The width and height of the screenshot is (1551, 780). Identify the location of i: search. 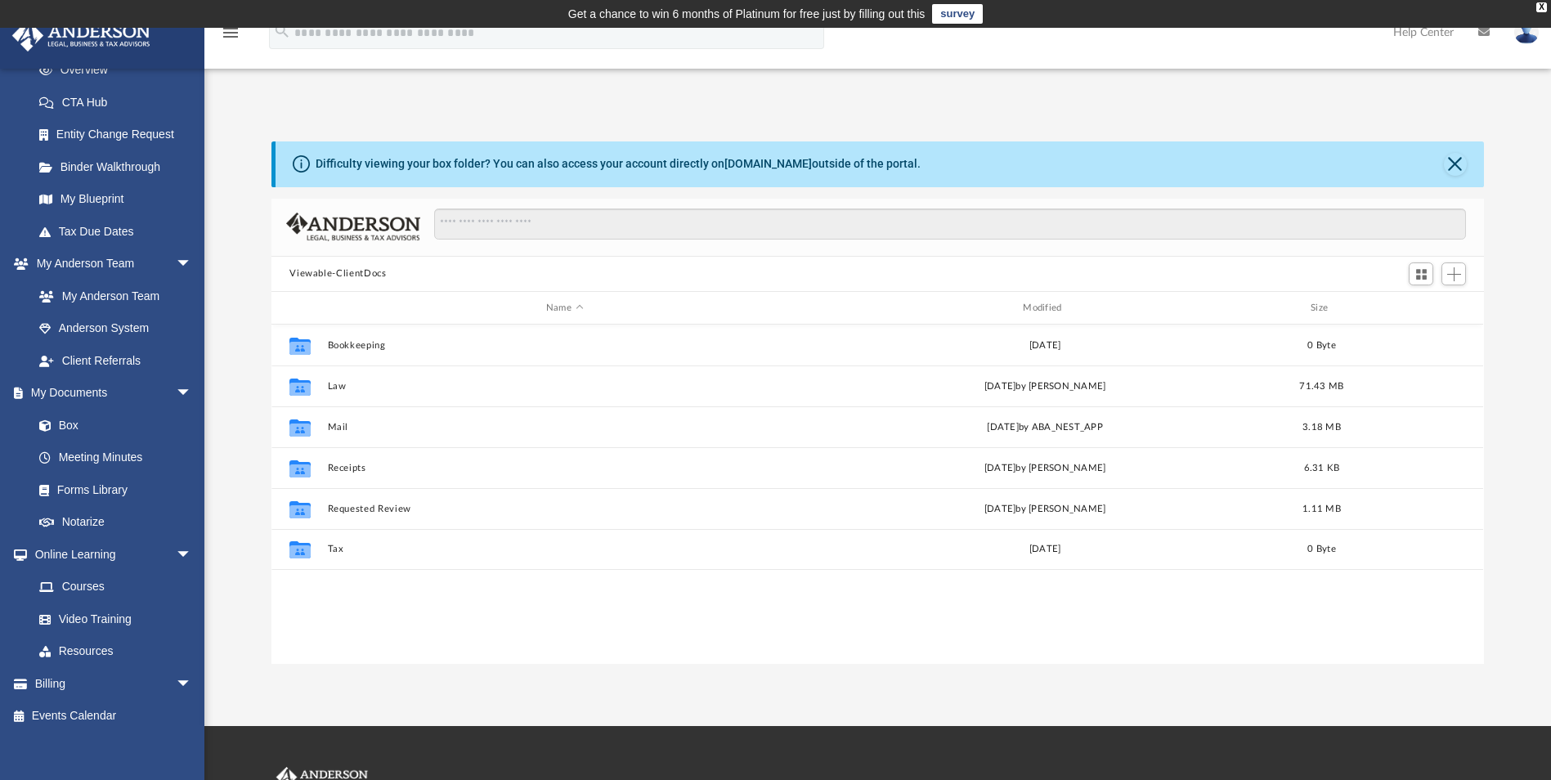
(282, 31).